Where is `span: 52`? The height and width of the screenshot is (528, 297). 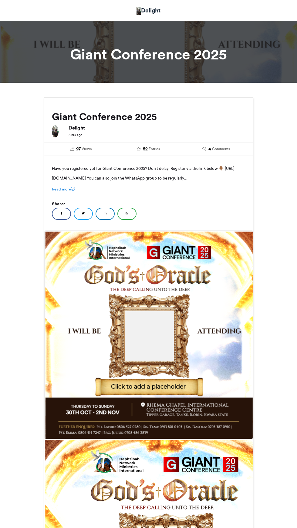
span: 52 is located at coordinates (145, 149).